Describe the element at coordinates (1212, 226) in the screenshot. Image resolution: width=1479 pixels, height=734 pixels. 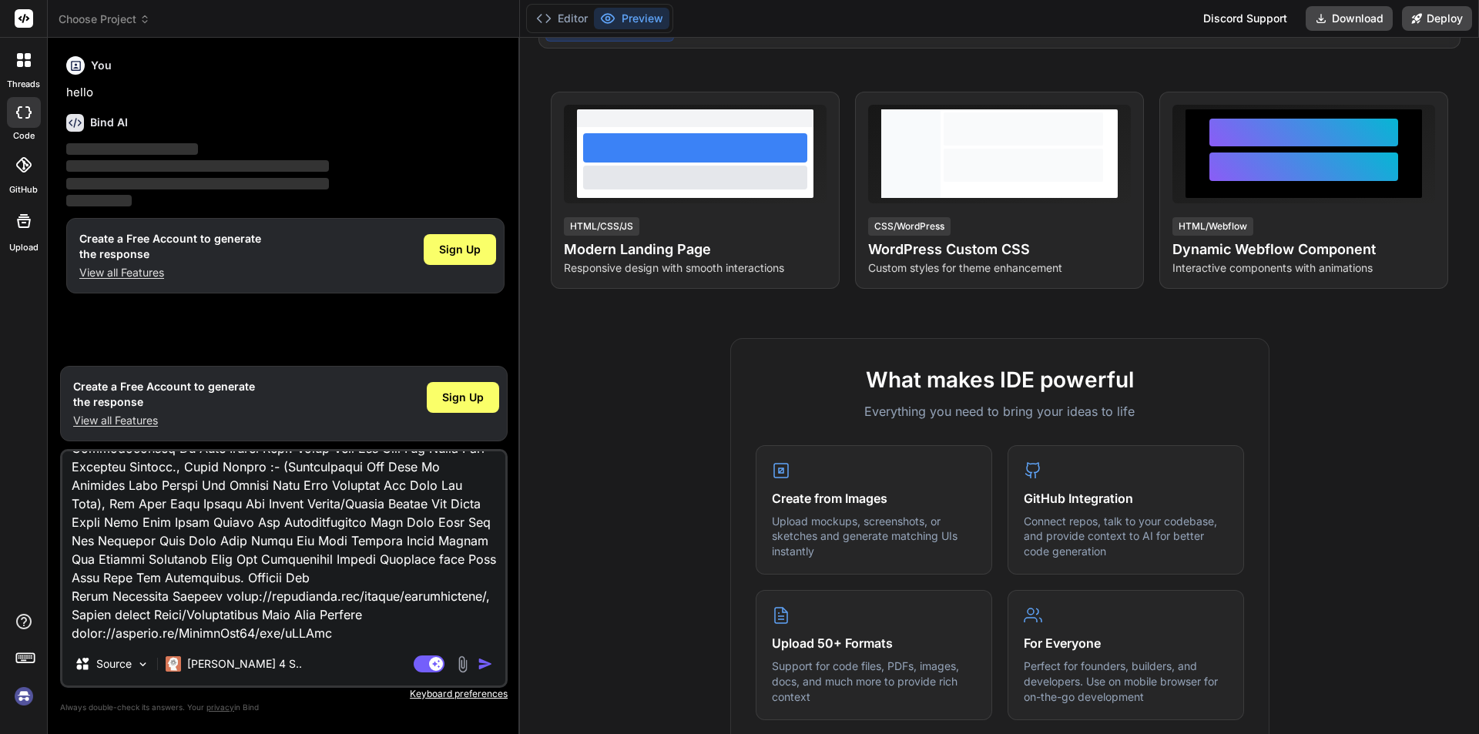
I see `div: HTML/Webflow` at that location.